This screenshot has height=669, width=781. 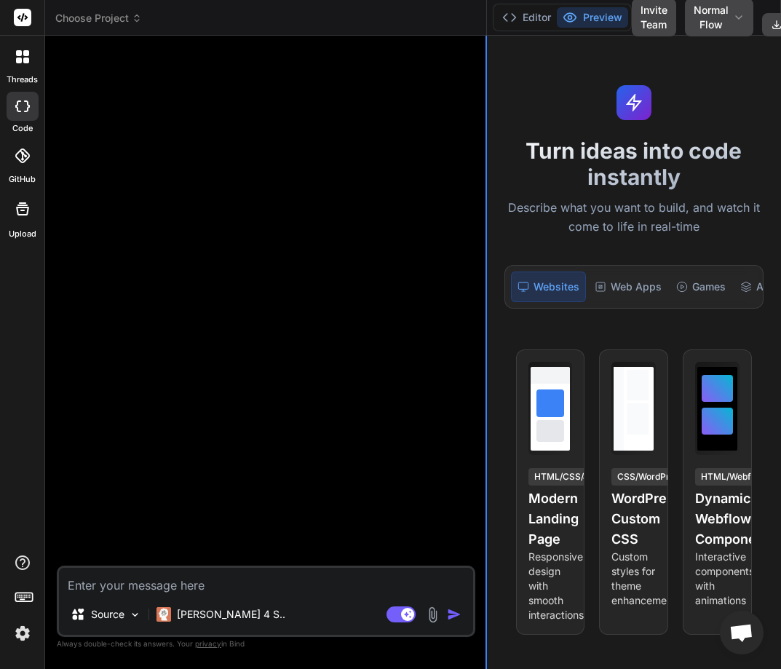 I want to click on div: HTML/CSS/JS, so click(x=564, y=477).